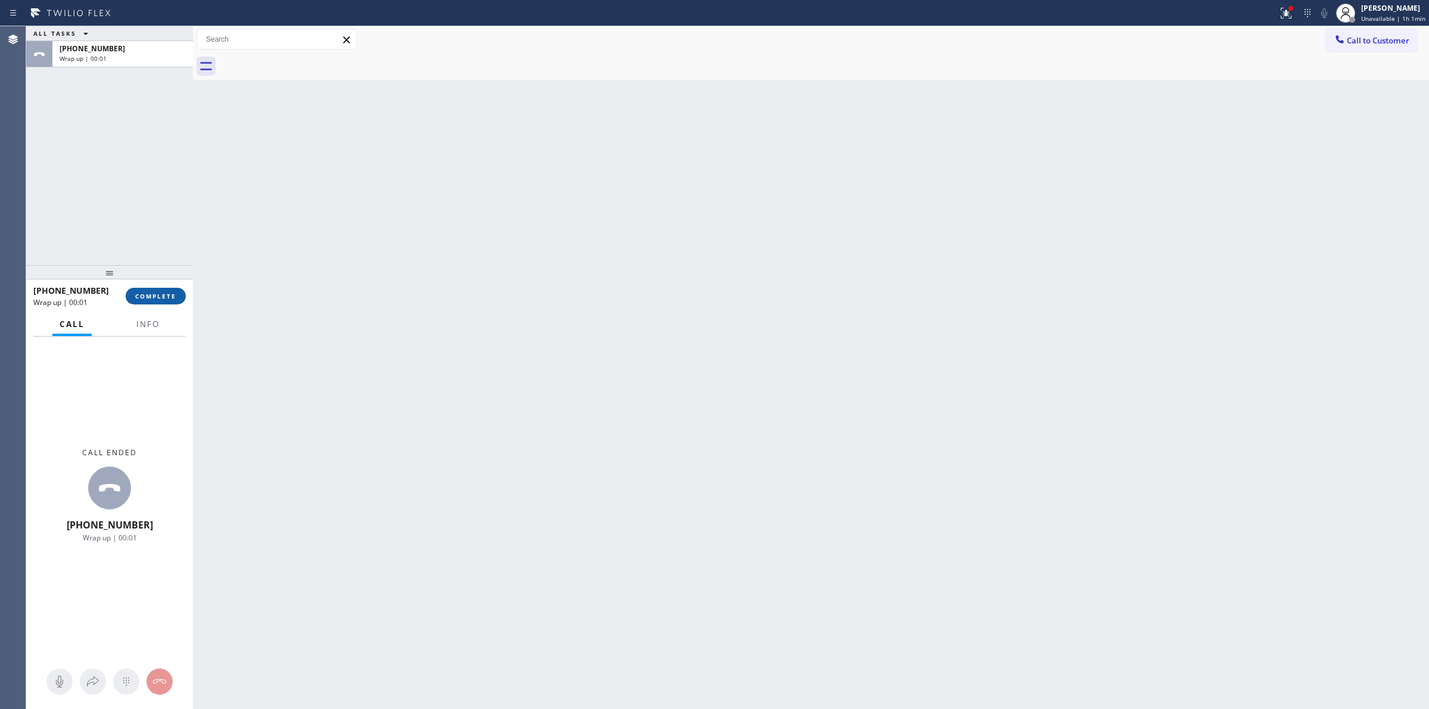 The image size is (1429, 709). What do you see at coordinates (277, 39) in the screenshot?
I see `input: Search` at bounding box center [277, 39].